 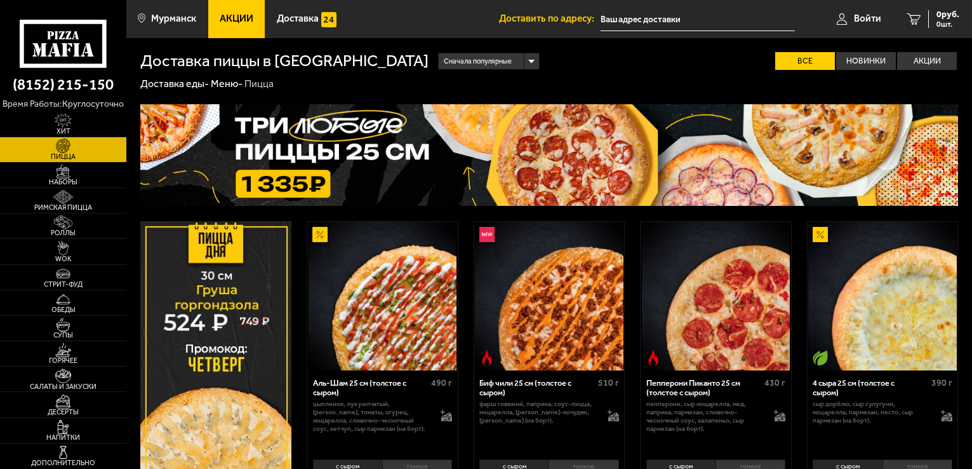 What do you see at coordinates (805, 61) in the screenshot?
I see `label: Все` at bounding box center [805, 61].